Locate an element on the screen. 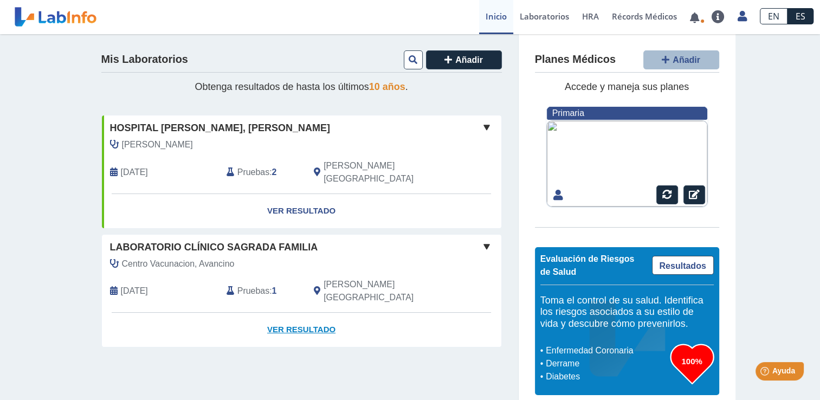 This screenshot has height=400, width=820. b: 1 is located at coordinates (274, 290).